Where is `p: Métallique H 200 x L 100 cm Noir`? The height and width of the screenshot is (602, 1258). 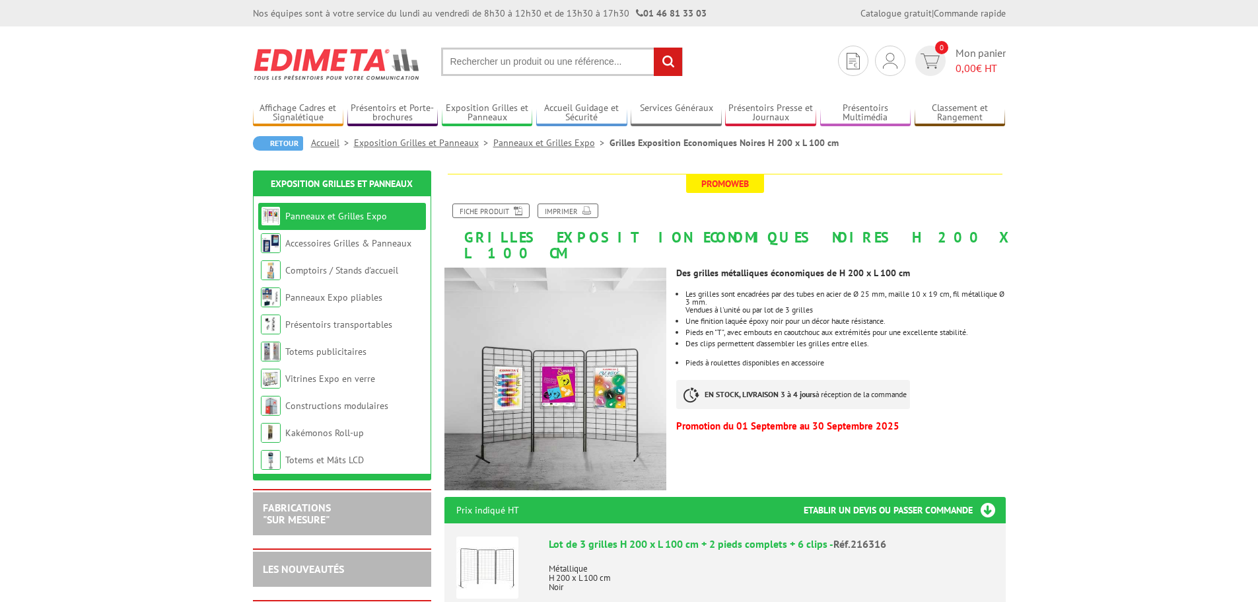
p: Métallique H 200 x L 100 cm Noir is located at coordinates (771, 573).